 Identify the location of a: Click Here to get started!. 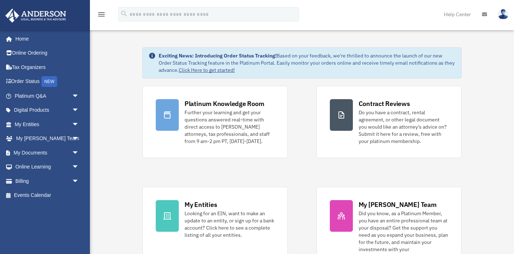
(207, 70).